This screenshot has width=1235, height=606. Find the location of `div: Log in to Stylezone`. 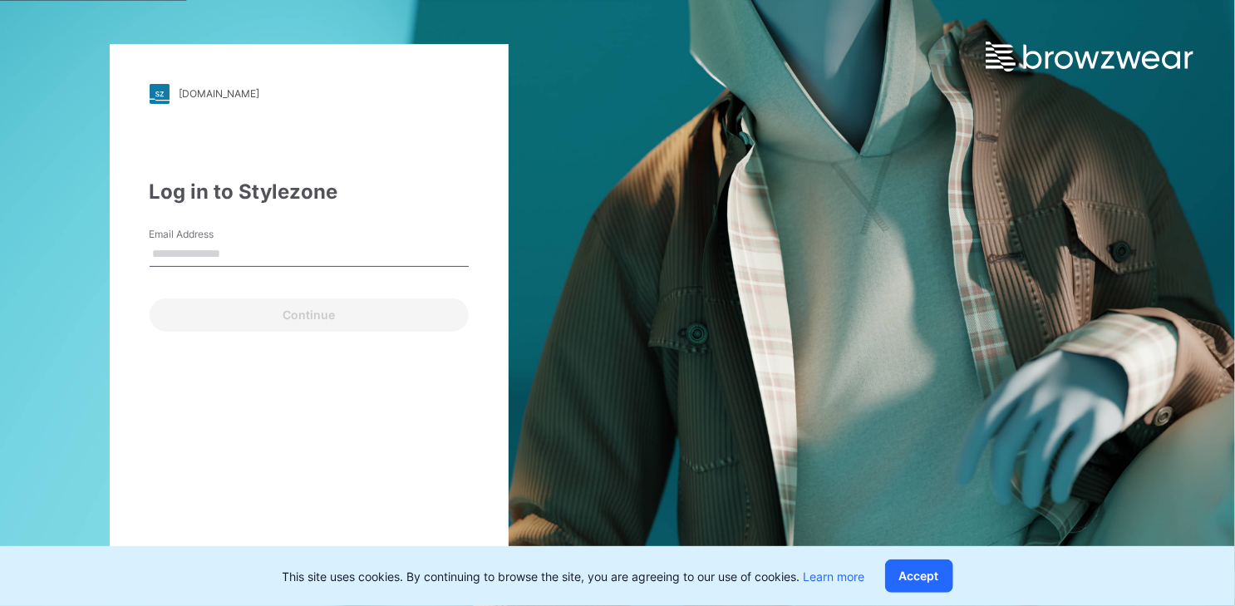

div: Log in to Stylezone is located at coordinates (309, 192).